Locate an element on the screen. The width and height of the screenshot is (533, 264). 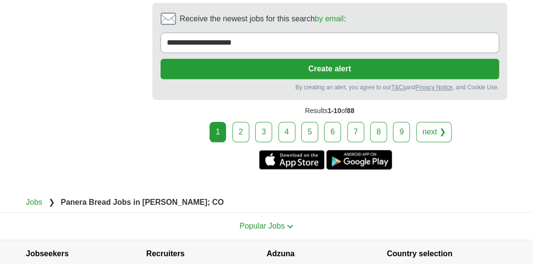
span: 1-10 is located at coordinates (334, 111).